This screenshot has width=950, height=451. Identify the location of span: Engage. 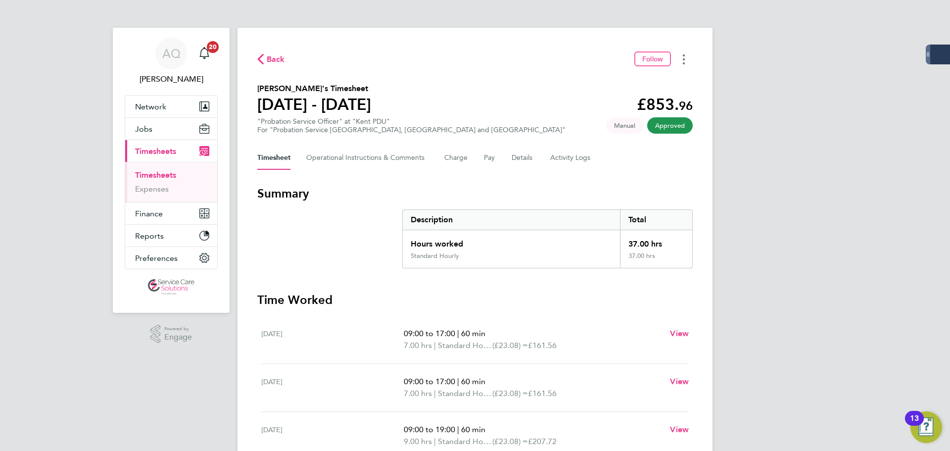
(178, 337).